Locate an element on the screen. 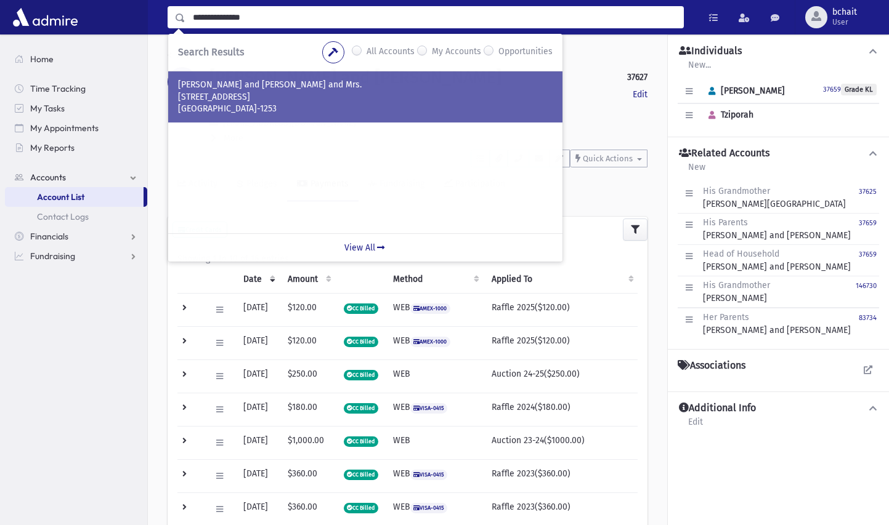 This screenshot has width=889, height=525. label: All Accounts is located at coordinates (391, 52).